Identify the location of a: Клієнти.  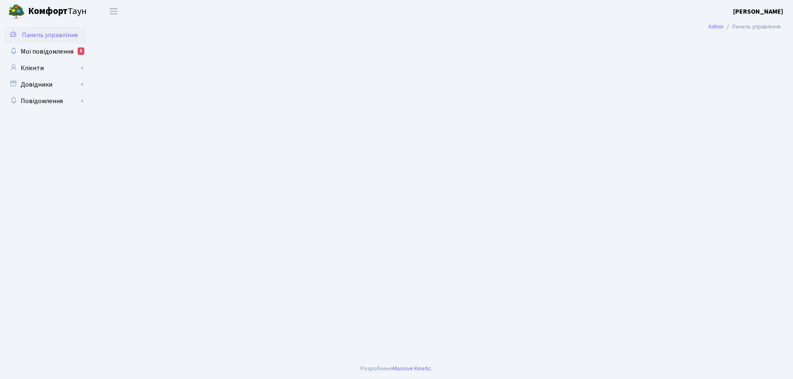
(45, 68).